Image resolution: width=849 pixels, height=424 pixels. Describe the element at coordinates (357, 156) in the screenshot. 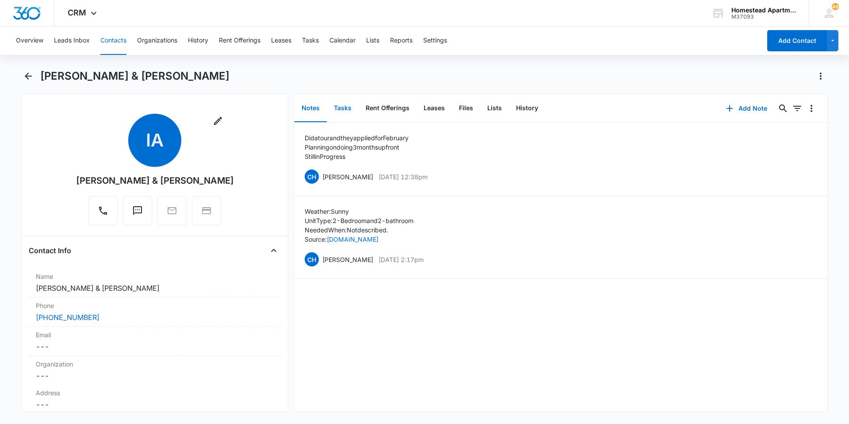

I see `p: Still in Progress` at that location.